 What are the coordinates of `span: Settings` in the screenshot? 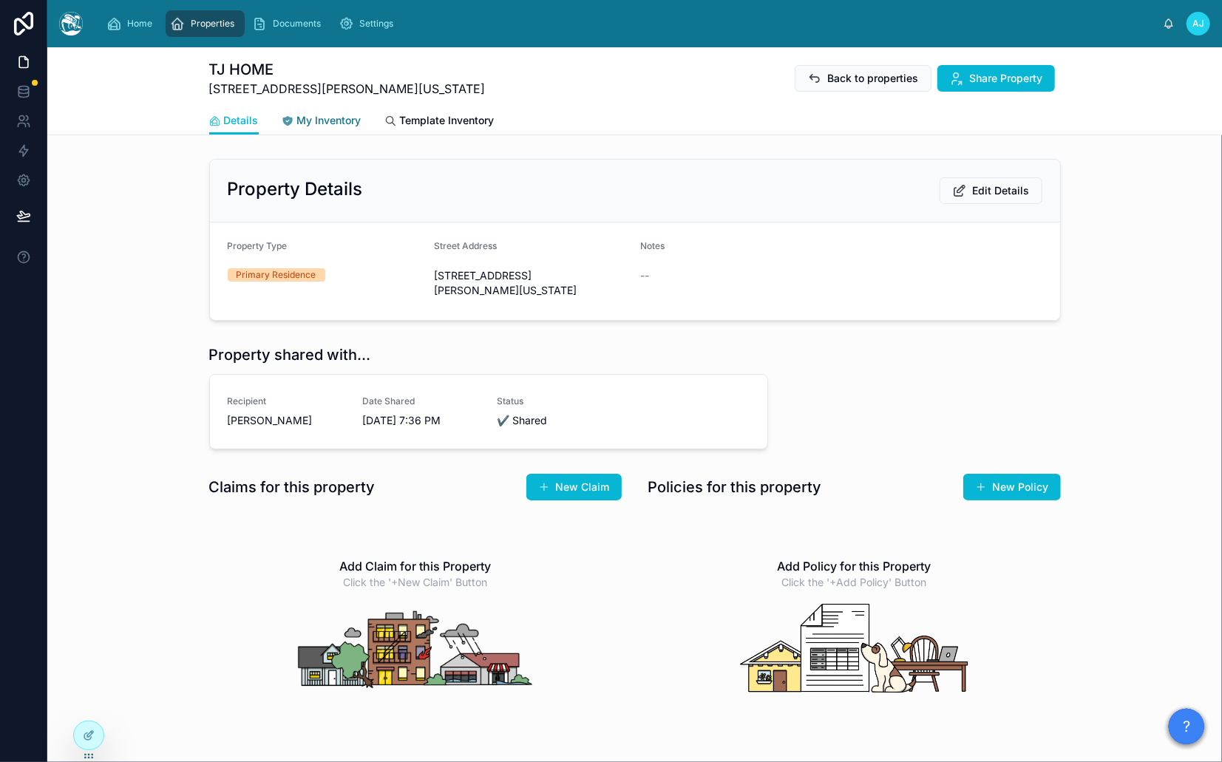 It's located at (376, 24).